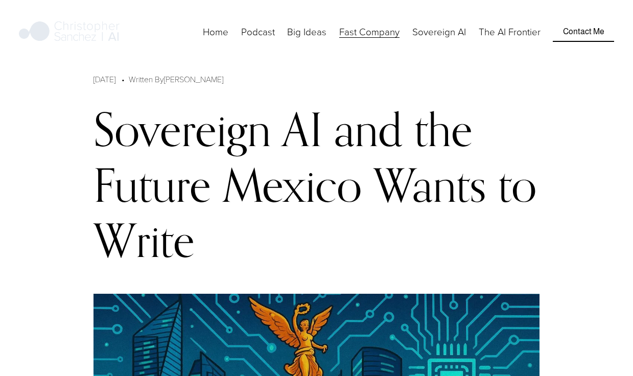 Image resolution: width=633 pixels, height=376 pixels. I want to click on img: Christopher Sanchez | AI, so click(69, 32).